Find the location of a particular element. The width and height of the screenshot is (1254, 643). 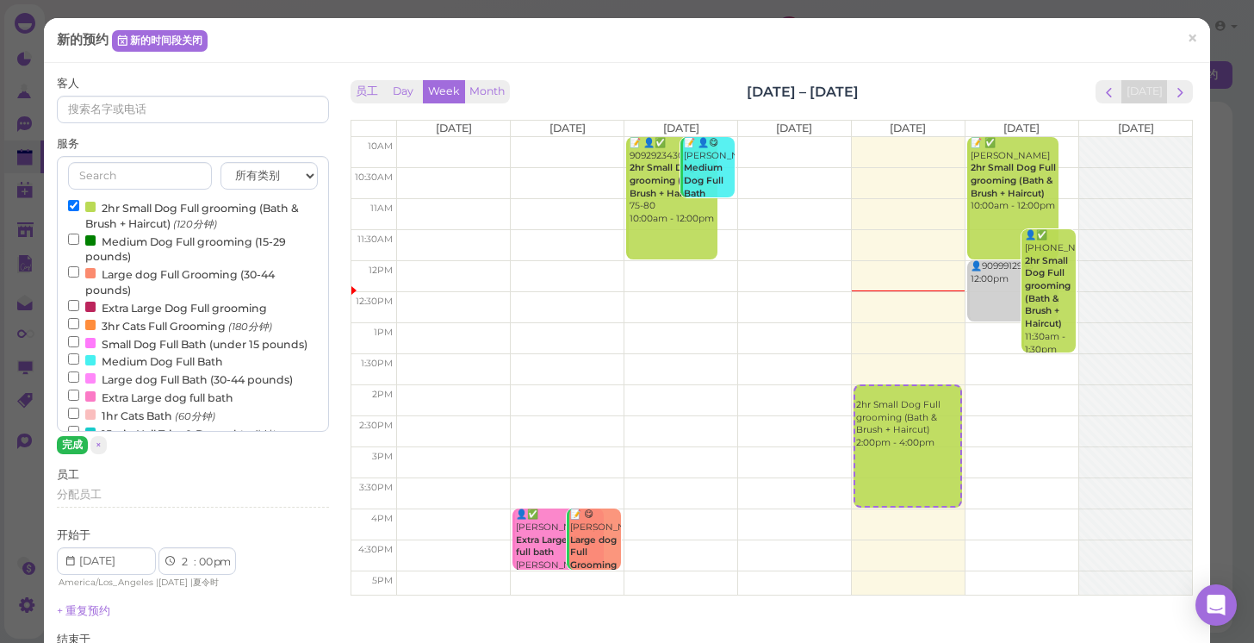

label: 15min Nail Trim & Dremel is located at coordinates (171, 432).